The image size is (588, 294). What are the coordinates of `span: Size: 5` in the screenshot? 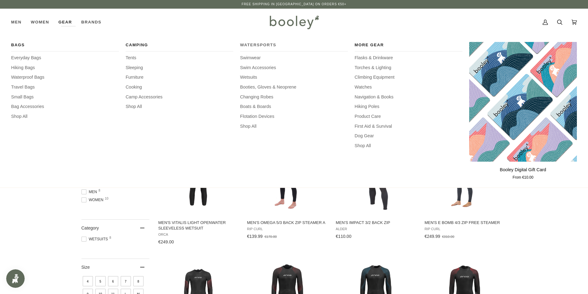 It's located at (100, 281).